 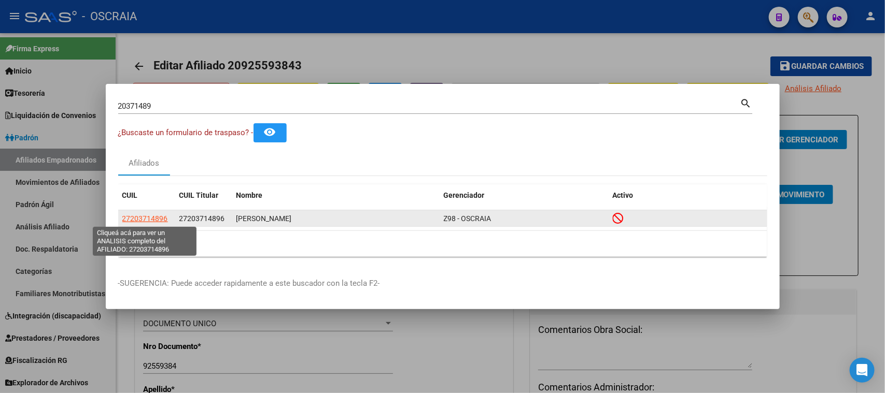 I want to click on div: Open Intercom Messenger, so click(x=862, y=371).